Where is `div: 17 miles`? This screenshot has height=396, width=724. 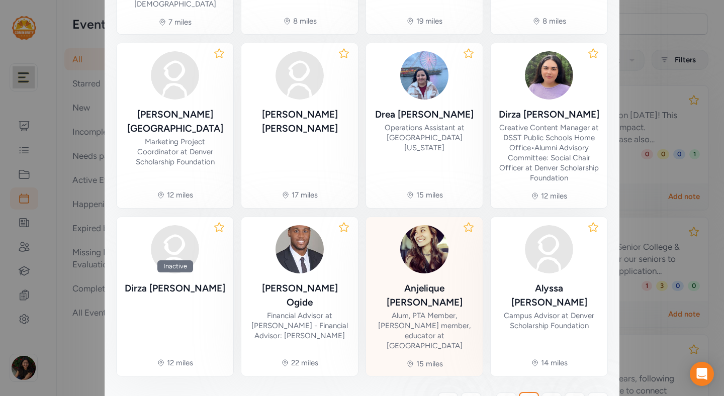 div: 17 miles is located at coordinates (305, 195).